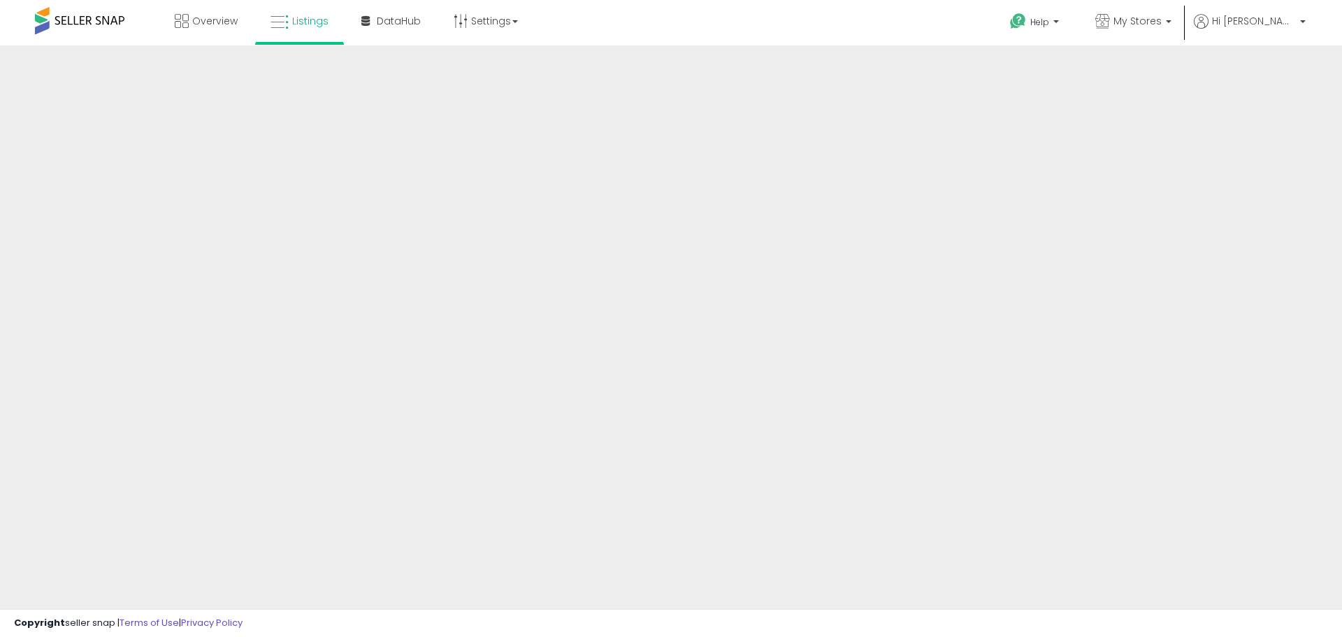  I want to click on span: Overview, so click(215, 21).